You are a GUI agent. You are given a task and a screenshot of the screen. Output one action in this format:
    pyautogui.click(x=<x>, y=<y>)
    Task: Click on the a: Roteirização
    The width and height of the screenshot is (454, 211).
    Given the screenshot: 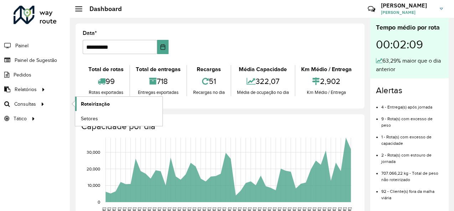 What is the action you would take?
    pyautogui.click(x=119, y=104)
    